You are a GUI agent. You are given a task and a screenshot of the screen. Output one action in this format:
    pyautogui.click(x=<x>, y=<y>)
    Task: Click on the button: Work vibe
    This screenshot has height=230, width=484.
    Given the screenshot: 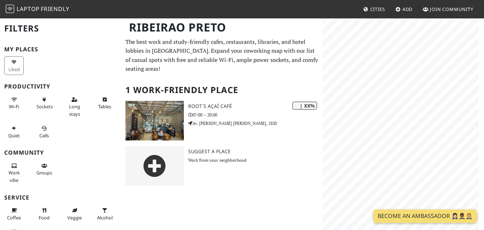 What is the action you would take?
    pyautogui.click(x=14, y=173)
    